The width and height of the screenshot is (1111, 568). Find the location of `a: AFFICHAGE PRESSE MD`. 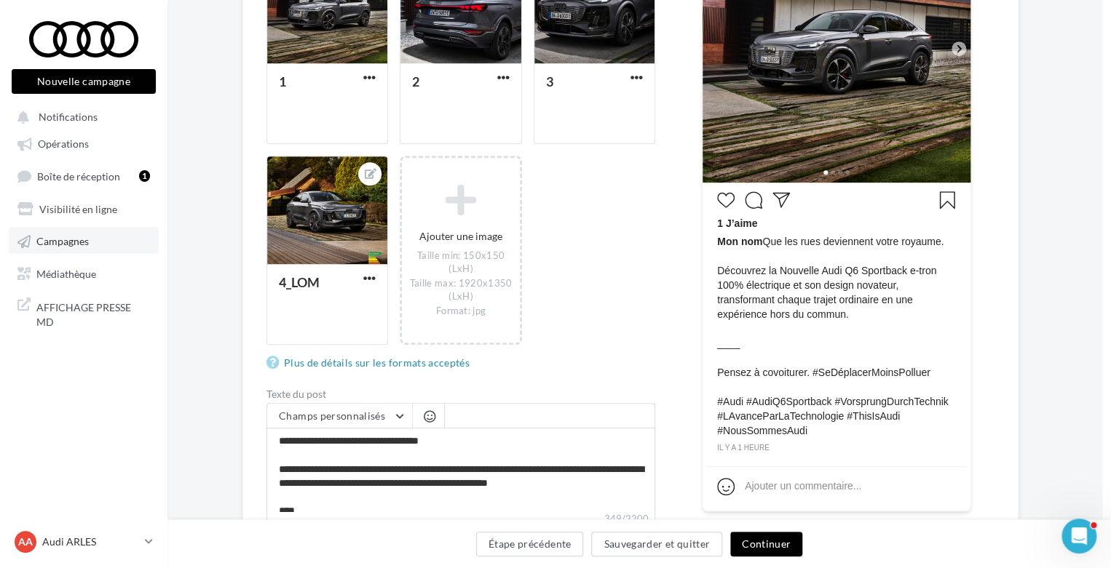

a: AFFICHAGE PRESSE MD is located at coordinates (84, 313).